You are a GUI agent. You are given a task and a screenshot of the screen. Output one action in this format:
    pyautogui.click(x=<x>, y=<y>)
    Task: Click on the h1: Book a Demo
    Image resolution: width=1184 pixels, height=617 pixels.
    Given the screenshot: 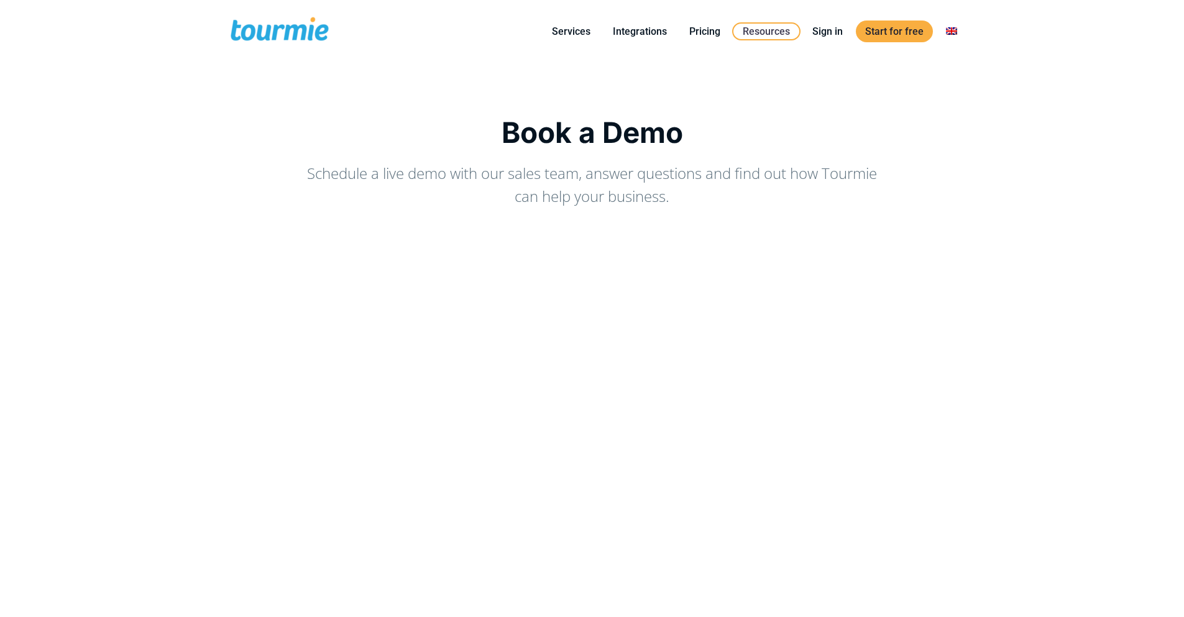 What is the action you would take?
    pyautogui.click(x=592, y=132)
    